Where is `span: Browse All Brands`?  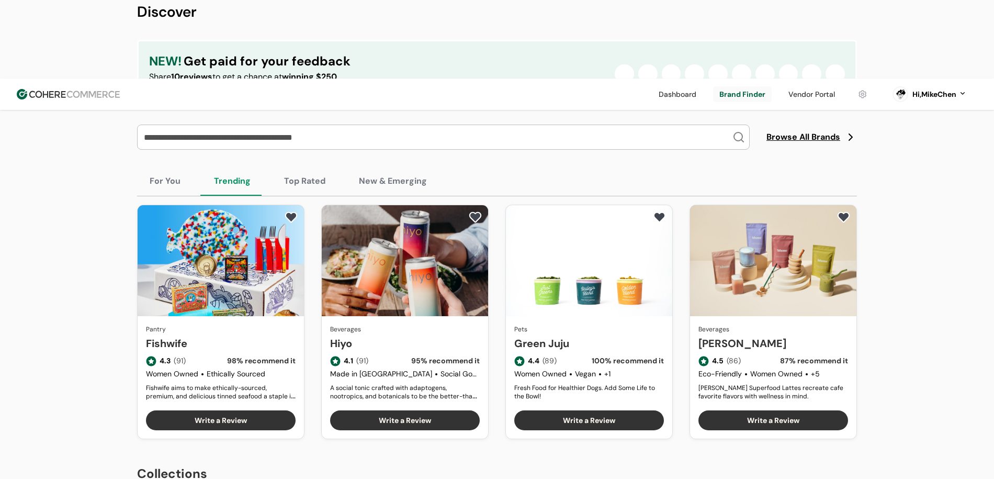
span: Browse All Brands is located at coordinates (803, 137).